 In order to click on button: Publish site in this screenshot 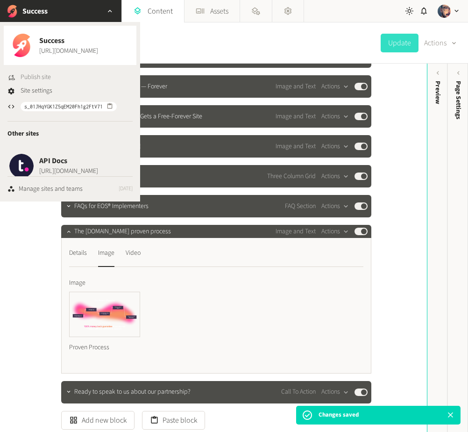, I will do `click(29, 77)`.